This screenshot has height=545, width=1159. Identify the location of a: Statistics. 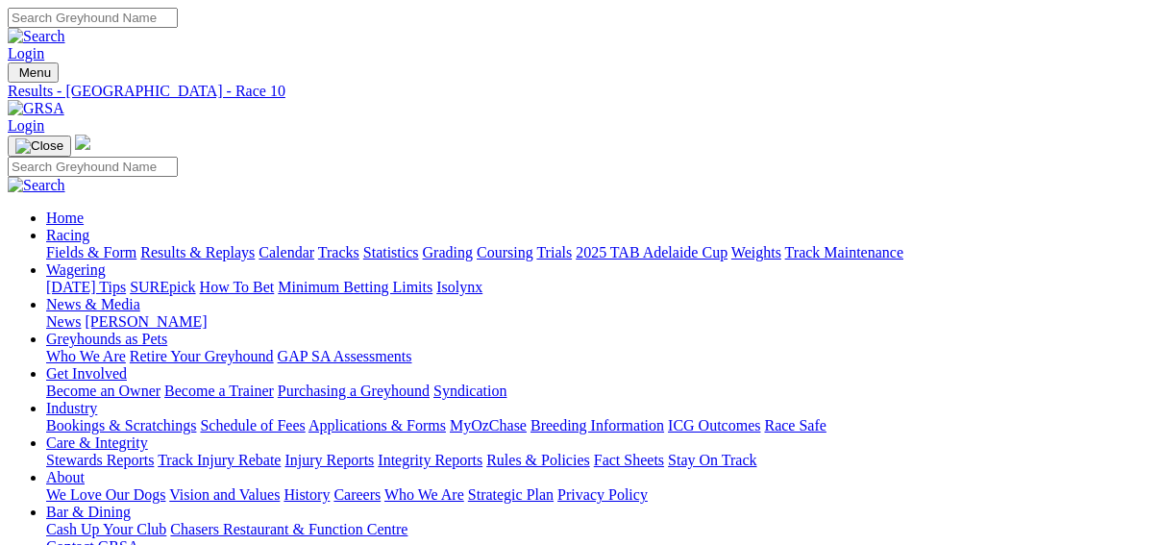
(391, 252).